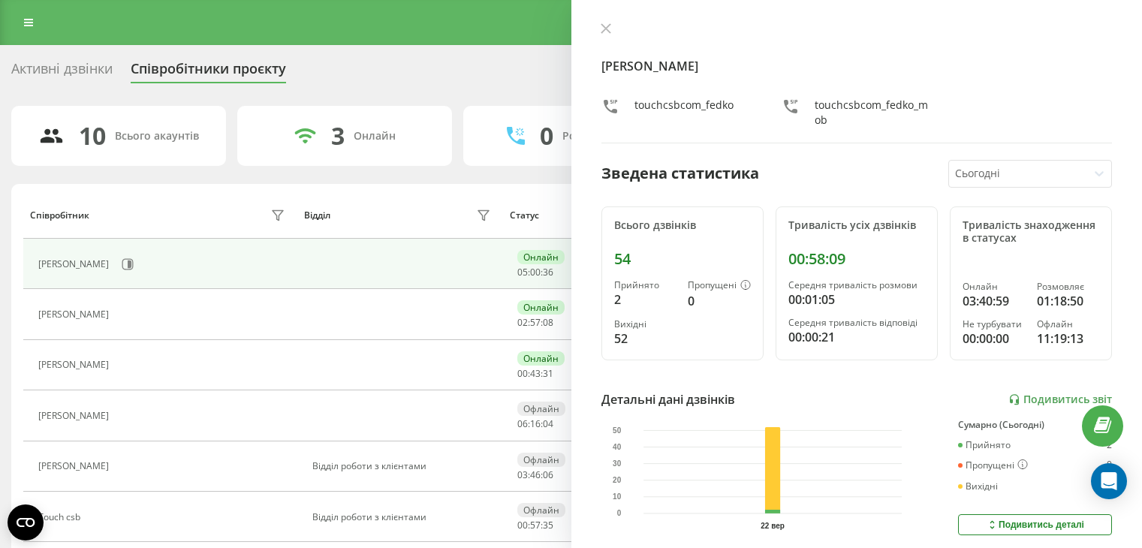 The width and height of the screenshot is (1142, 548). I want to click on span: 31, so click(548, 373).